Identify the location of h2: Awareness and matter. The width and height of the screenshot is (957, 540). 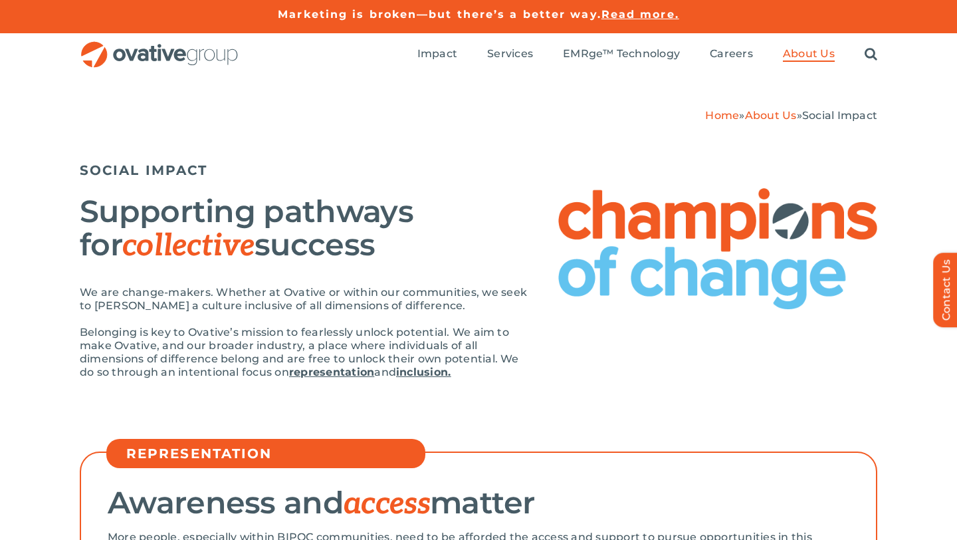
(478, 503).